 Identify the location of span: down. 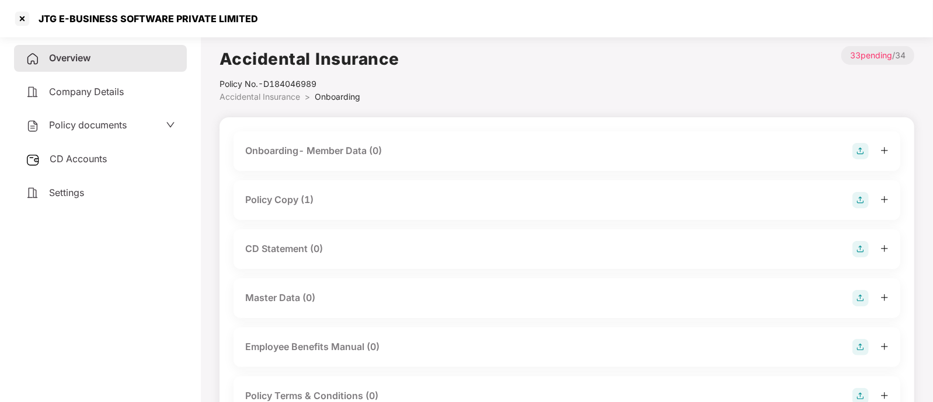
(170, 125).